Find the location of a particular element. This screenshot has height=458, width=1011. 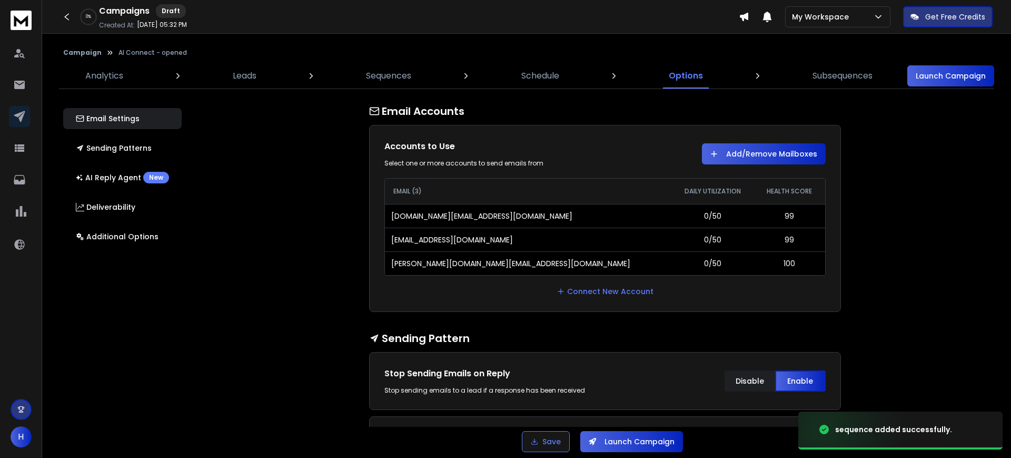

h1: Campaigns is located at coordinates (124, 11).